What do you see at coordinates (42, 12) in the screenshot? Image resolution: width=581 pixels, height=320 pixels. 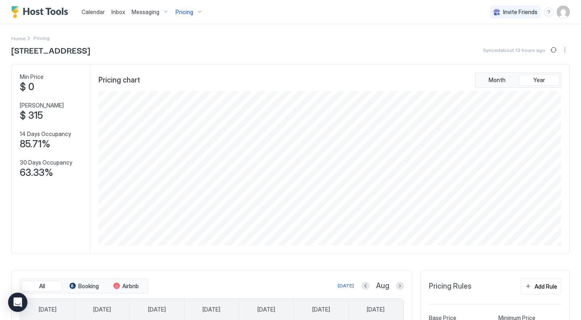 I see `a: Host Tools Logo` at bounding box center [42, 12].